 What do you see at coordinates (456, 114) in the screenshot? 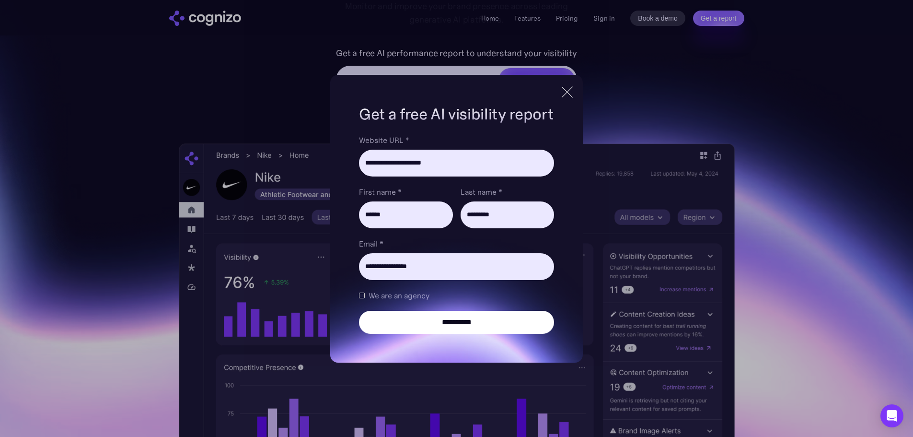
I see `h1: Get a free AI visibility report` at bounding box center [456, 114].